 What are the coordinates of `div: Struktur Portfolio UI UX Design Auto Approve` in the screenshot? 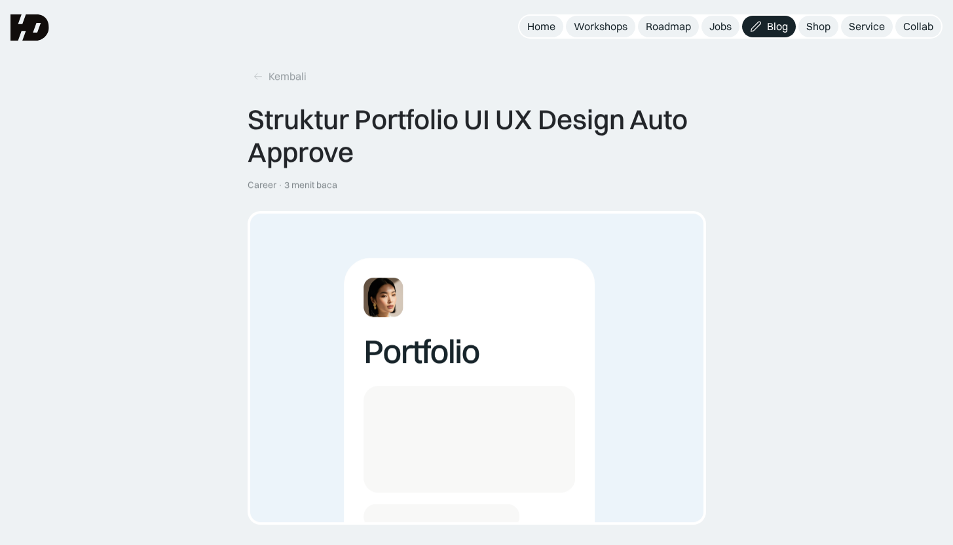 It's located at (477, 136).